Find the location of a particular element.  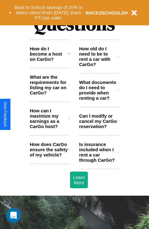

h3: What are the requirements for listing my car on CarGo? is located at coordinates (49, 85).